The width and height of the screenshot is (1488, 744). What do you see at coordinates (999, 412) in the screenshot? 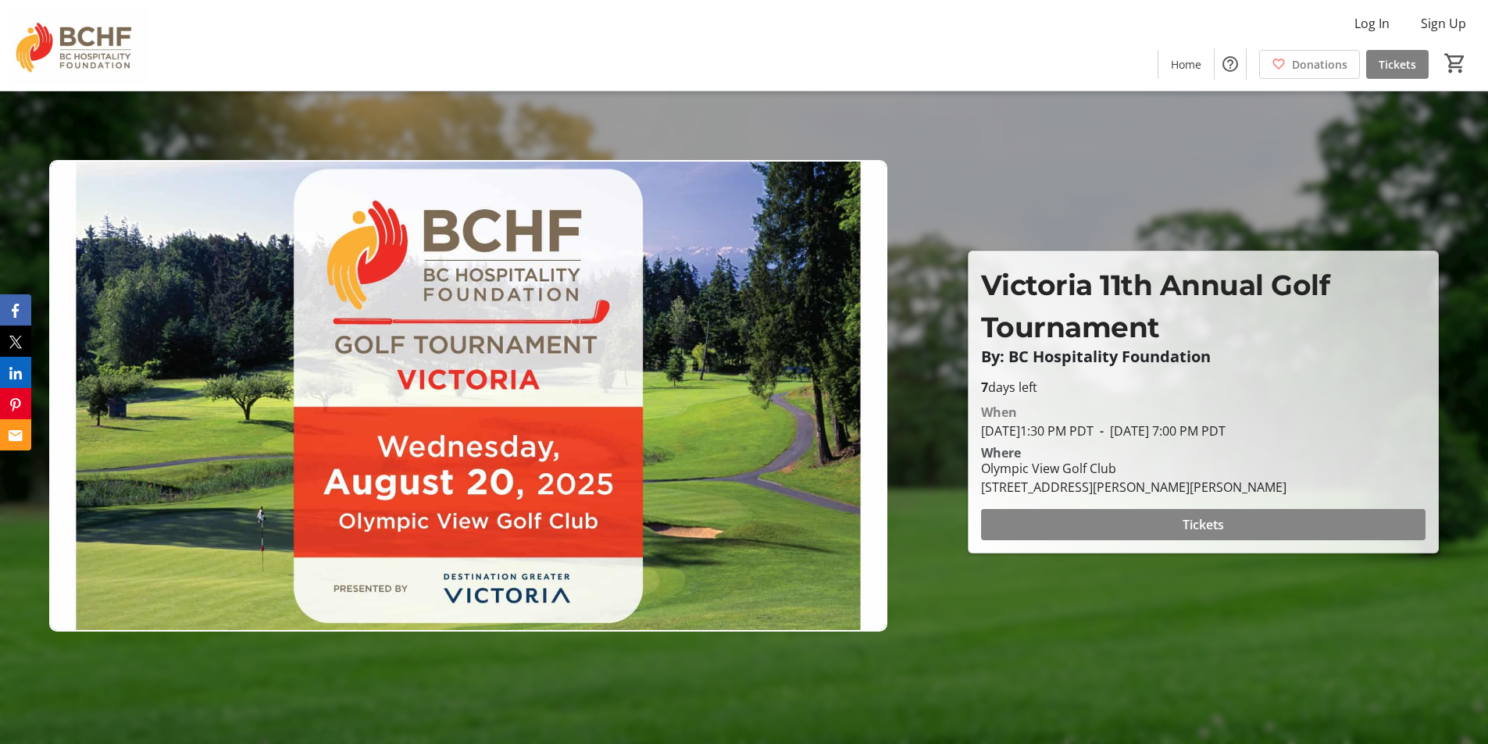
I see `div: When` at bounding box center [999, 412].